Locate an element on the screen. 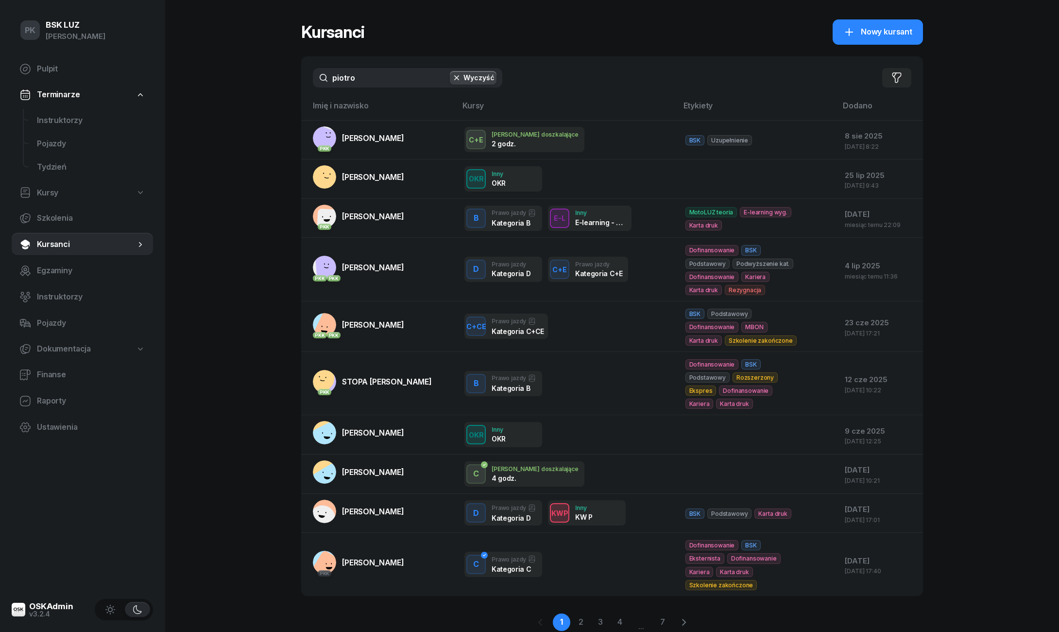 The image size is (1059, 632). th: Dodano is located at coordinates (880, 109).